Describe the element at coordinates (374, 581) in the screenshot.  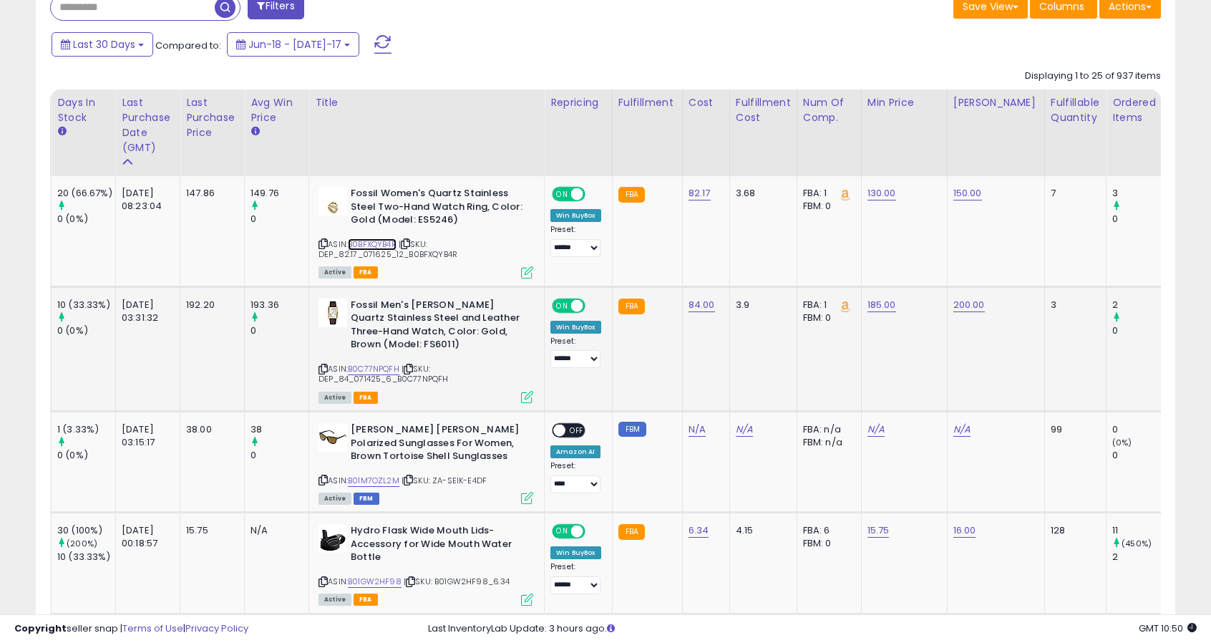
I see `a: B01GW2HF98` at that location.